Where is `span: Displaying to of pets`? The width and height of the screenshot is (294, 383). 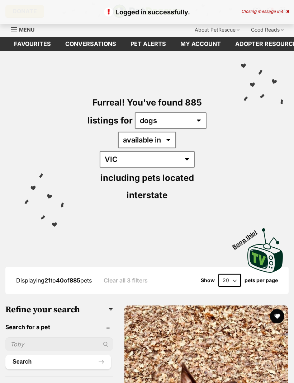 span: Displaying to of pets is located at coordinates (54, 280).